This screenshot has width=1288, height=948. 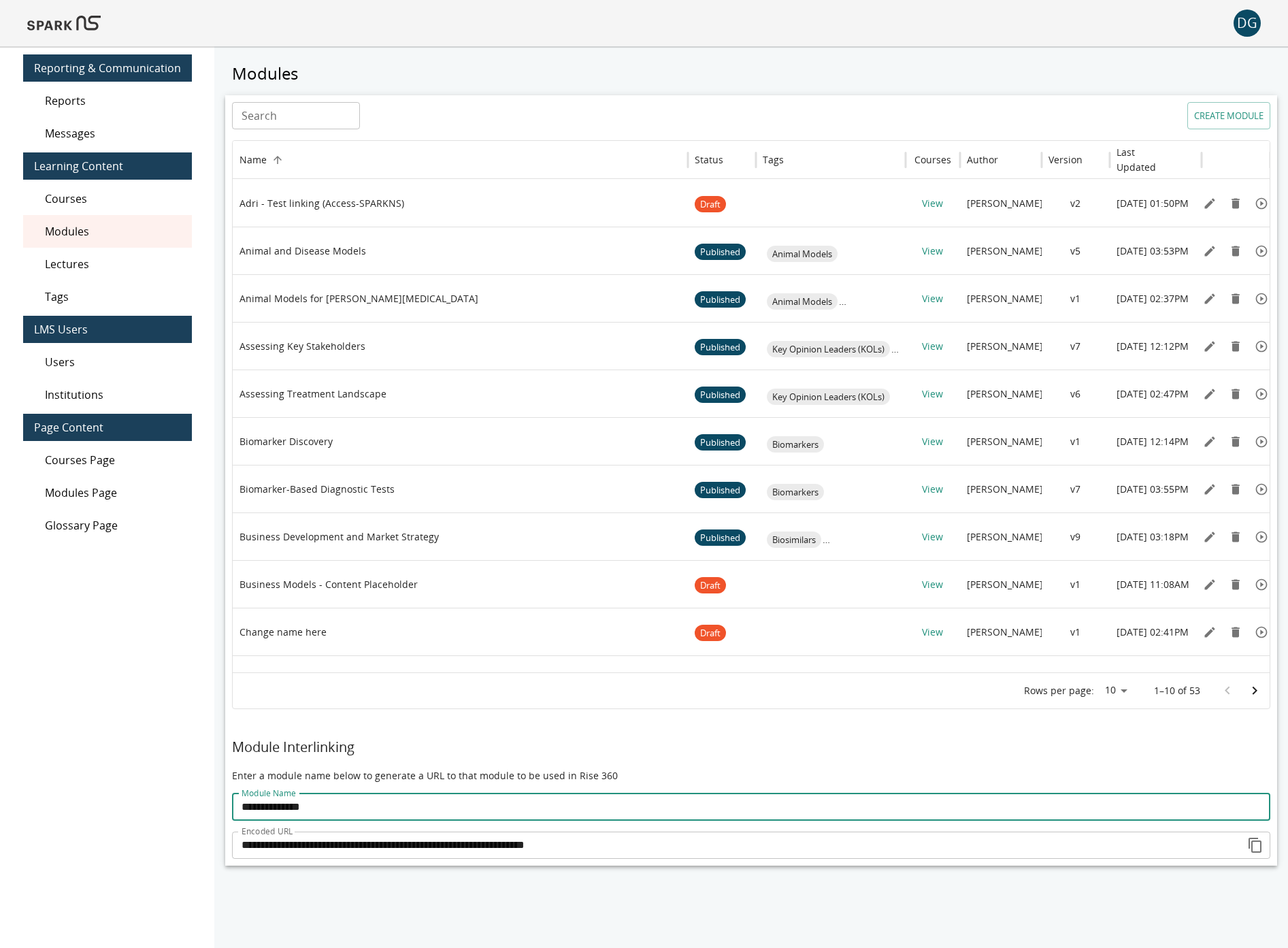 I want to click on span: Page Content, so click(x=107, y=428).